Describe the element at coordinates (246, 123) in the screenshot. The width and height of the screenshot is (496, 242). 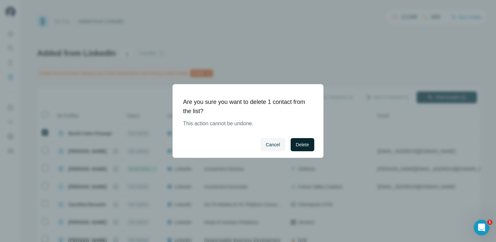
I see `p: This action cannot be undone.` at that location.